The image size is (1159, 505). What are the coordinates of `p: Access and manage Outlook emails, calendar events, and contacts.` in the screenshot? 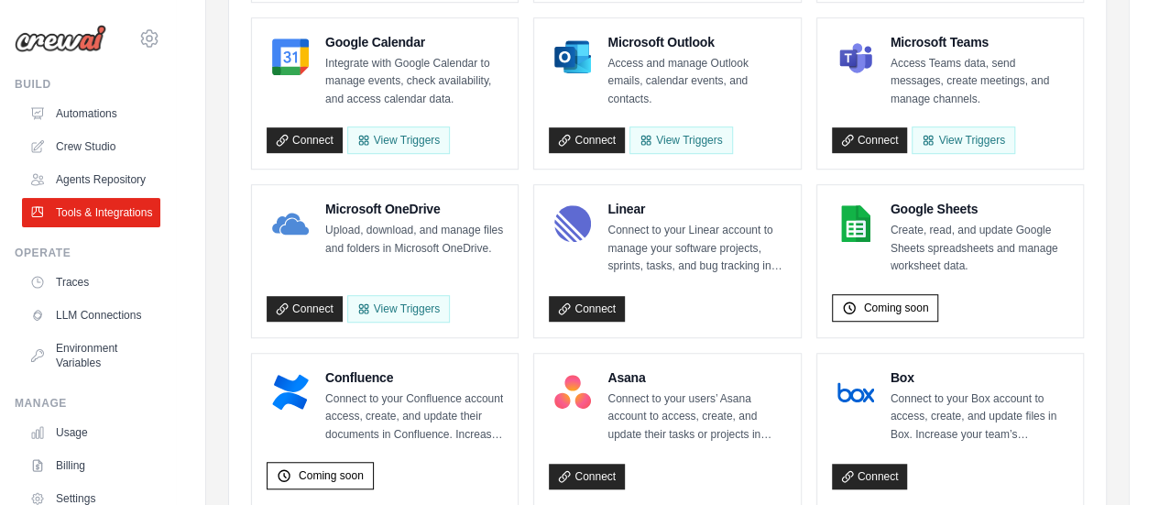 It's located at (697, 82).